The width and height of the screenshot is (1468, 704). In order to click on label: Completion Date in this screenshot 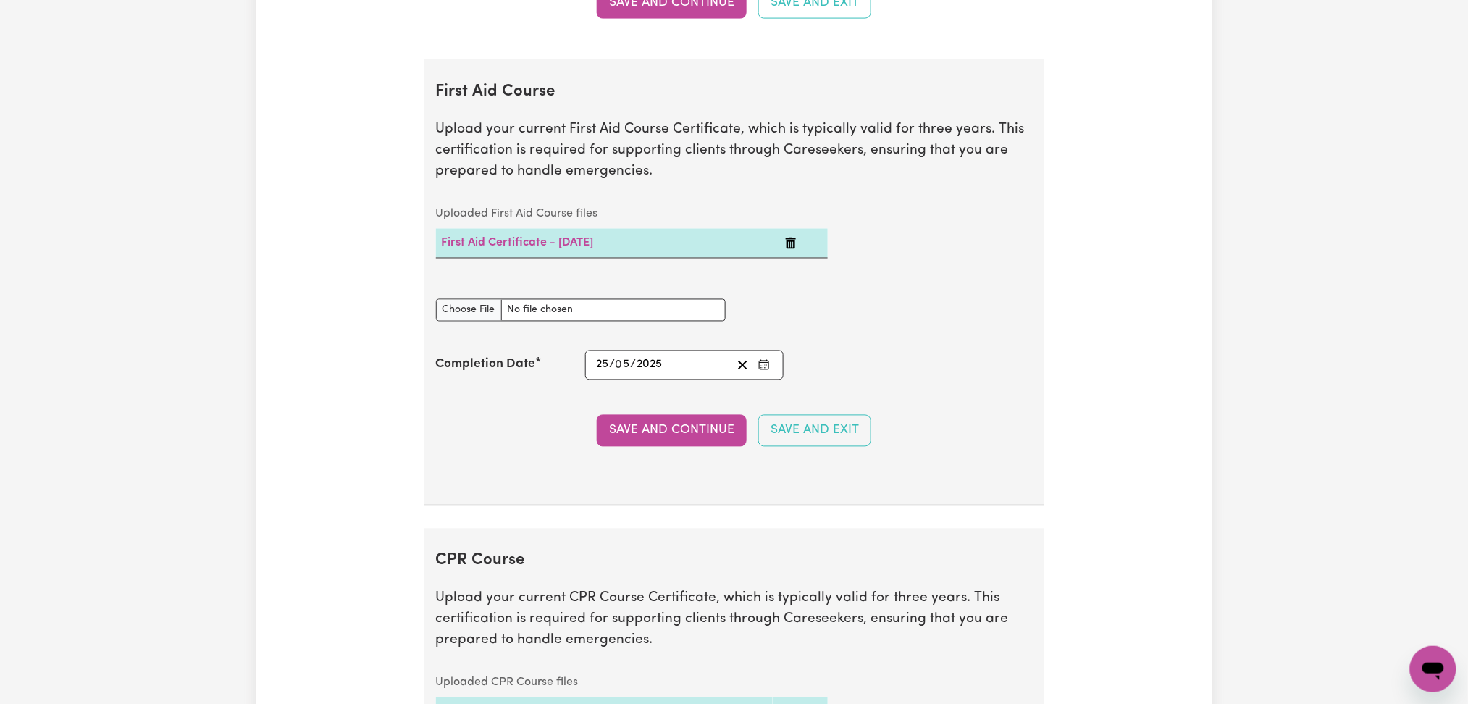, I will do `click(486, 365)`.